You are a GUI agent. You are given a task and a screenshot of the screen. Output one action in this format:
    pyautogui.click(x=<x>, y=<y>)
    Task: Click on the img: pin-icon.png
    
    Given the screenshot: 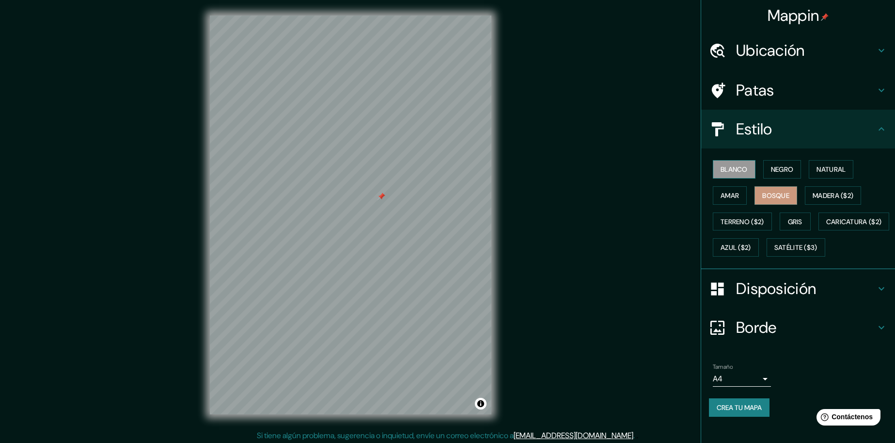 What is the action you would take?
    pyautogui.click(x=825, y=17)
    